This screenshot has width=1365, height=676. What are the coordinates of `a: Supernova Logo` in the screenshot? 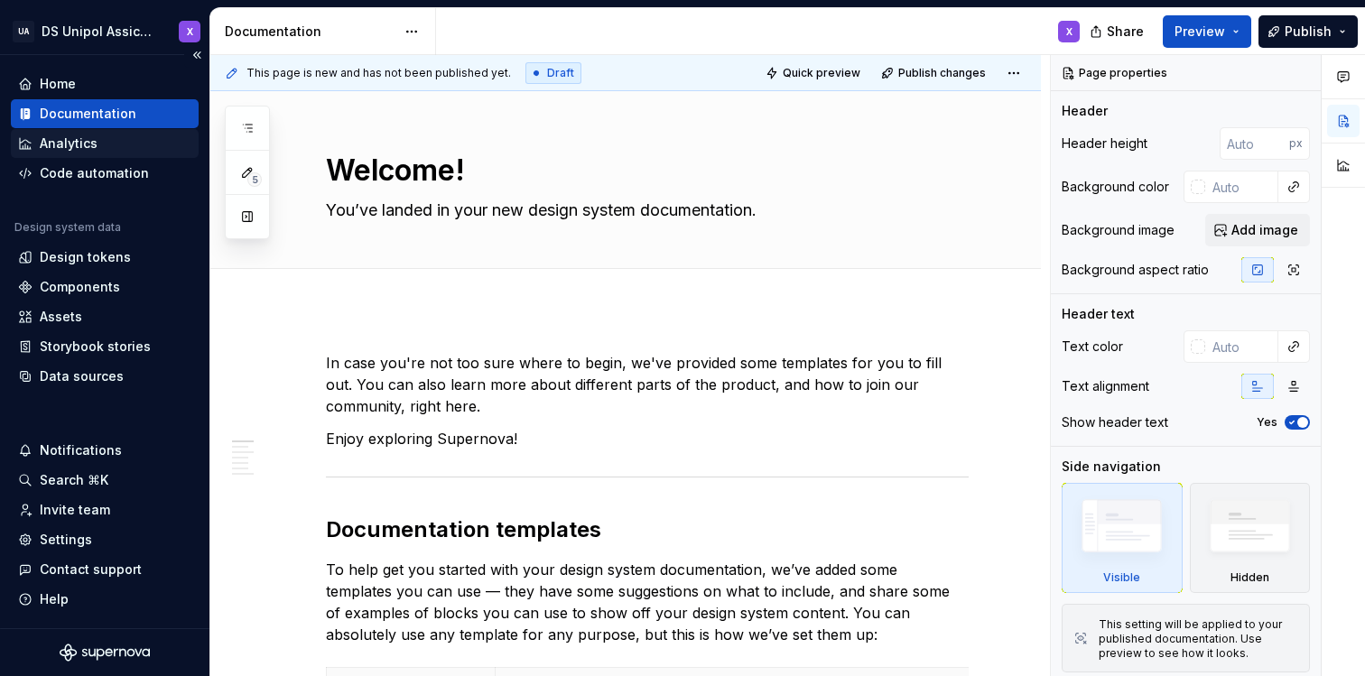 It's located at (105, 653).